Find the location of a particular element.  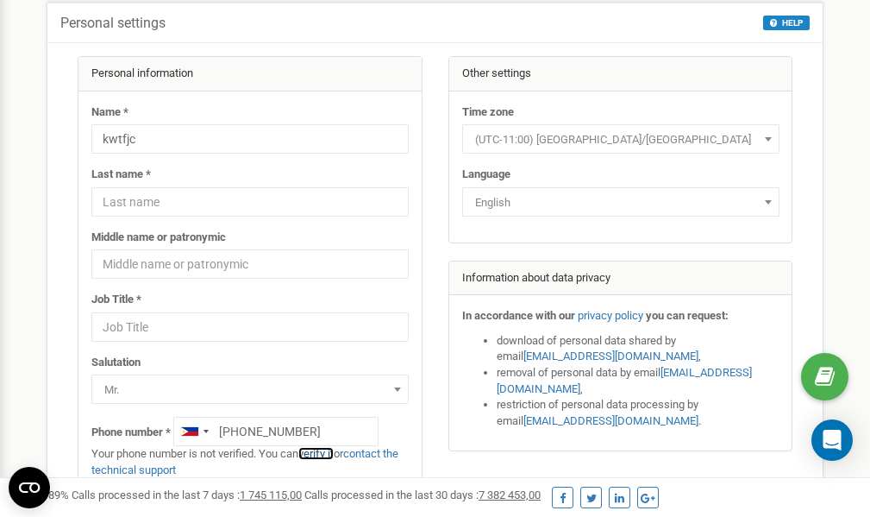

label: Salutation is located at coordinates (116, 362).